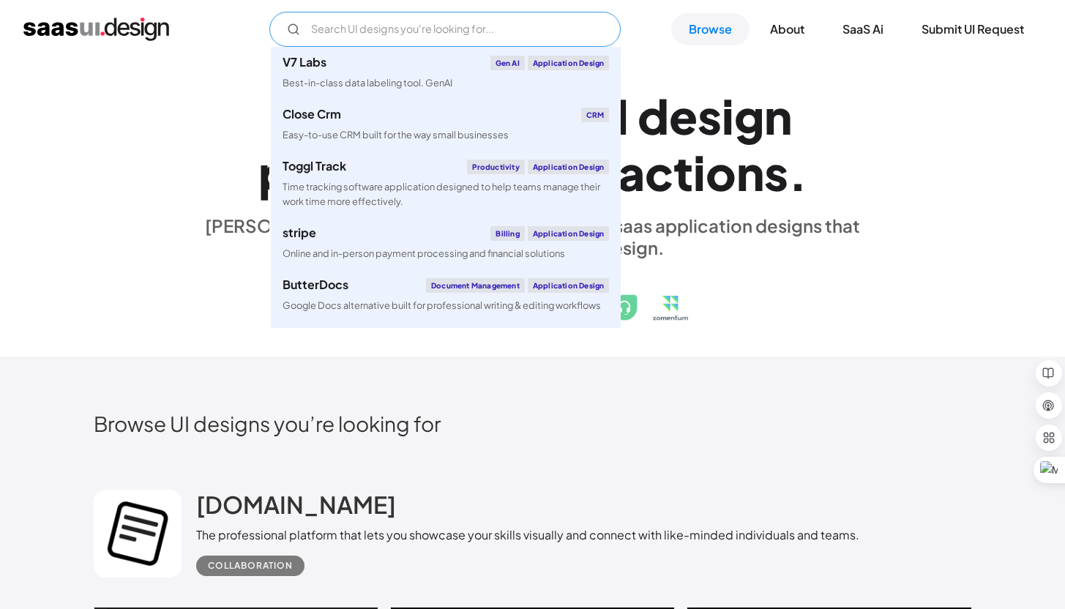  I want to click on div: Online and in-person payment processing and financial solutions, so click(424, 253).